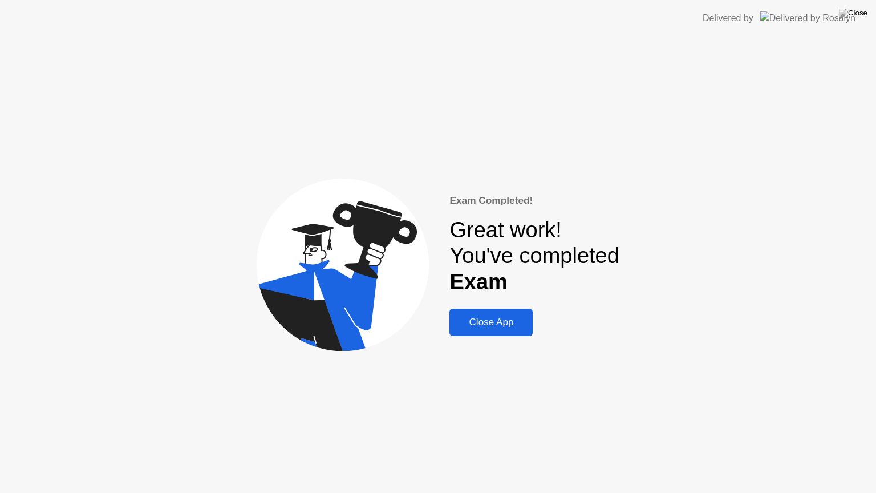  What do you see at coordinates (808, 18) in the screenshot?
I see `img: Delivered by Rosalyn` at bounding box center [808, 18].